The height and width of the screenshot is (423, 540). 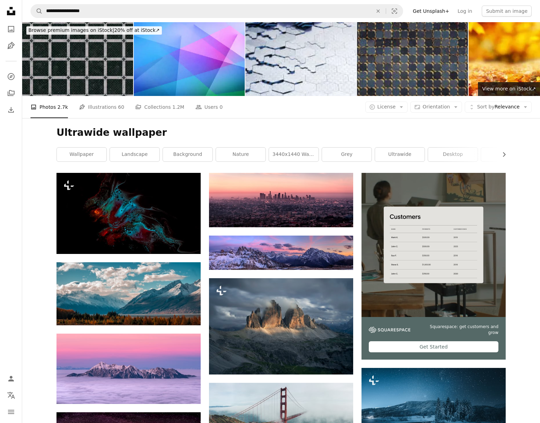 What do you see at coordinates (281, 327) in the screenshot?
I see `img: a group of mountains with clouds in the sky` at bounding box center [281, 327].